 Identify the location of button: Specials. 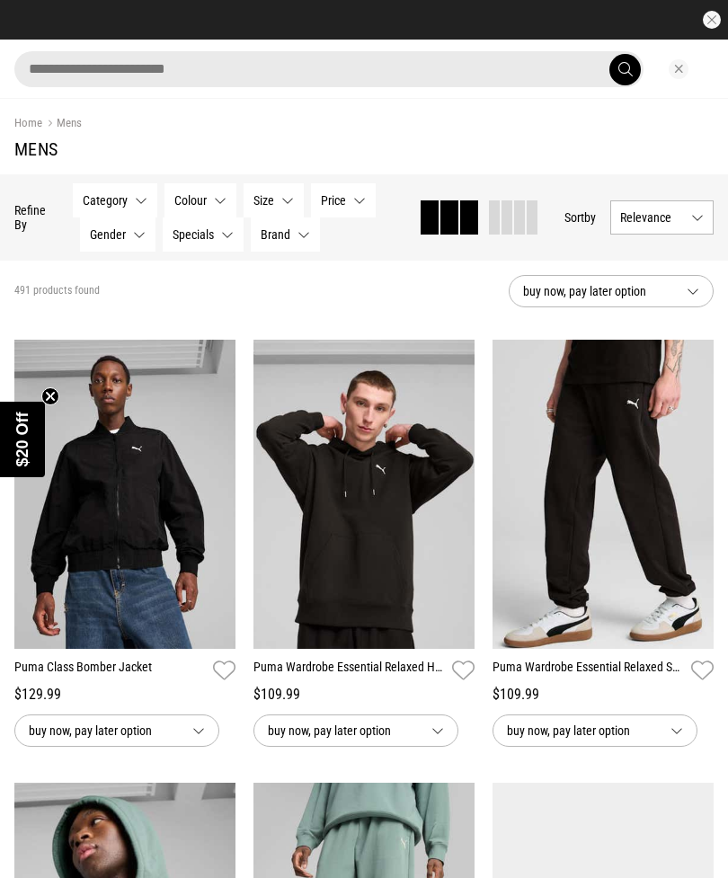
(203, 235).